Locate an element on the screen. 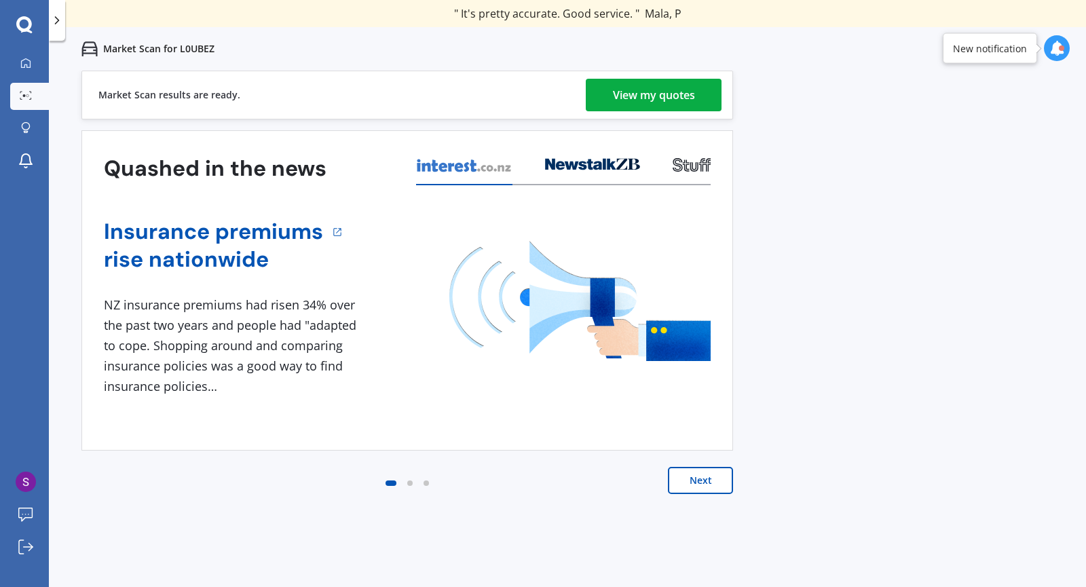  h4: Insurance premiums is located at coordinates (213, 232).